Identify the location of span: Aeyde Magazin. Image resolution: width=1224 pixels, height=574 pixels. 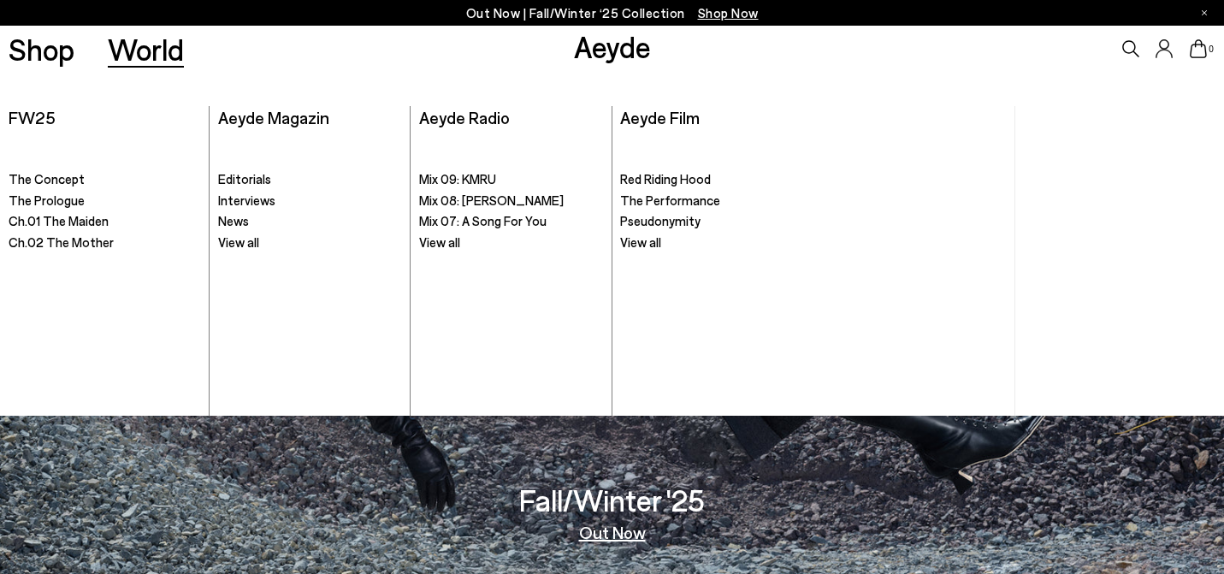
(274, 117).